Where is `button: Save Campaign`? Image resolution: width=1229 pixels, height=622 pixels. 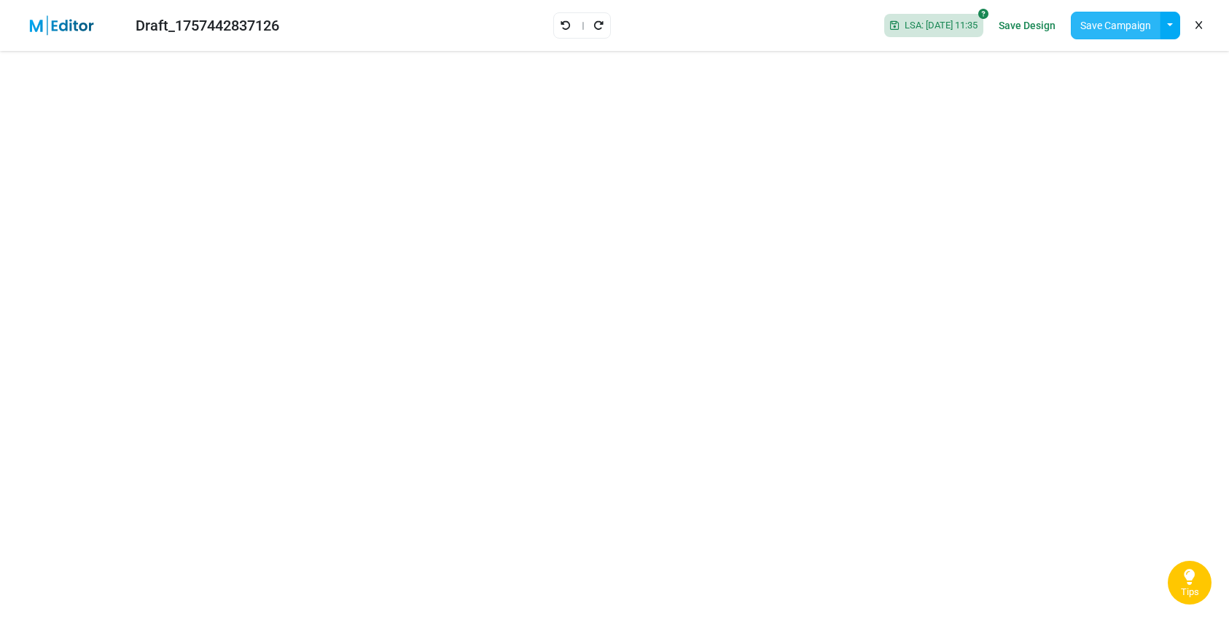 button: Save Campaign is located at coordinates (1115, 26).